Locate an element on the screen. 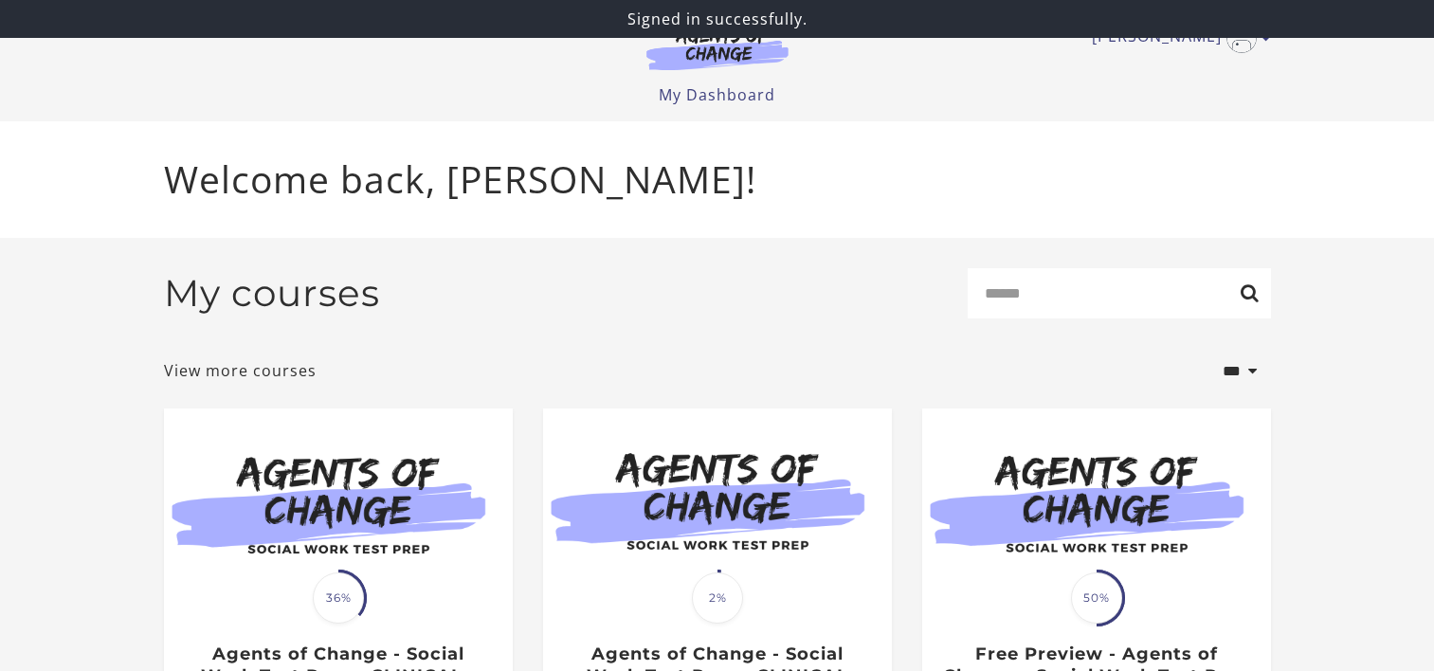 This screenshot has height=671, width=1434. span: 2% is located at coordinates (717, 598).